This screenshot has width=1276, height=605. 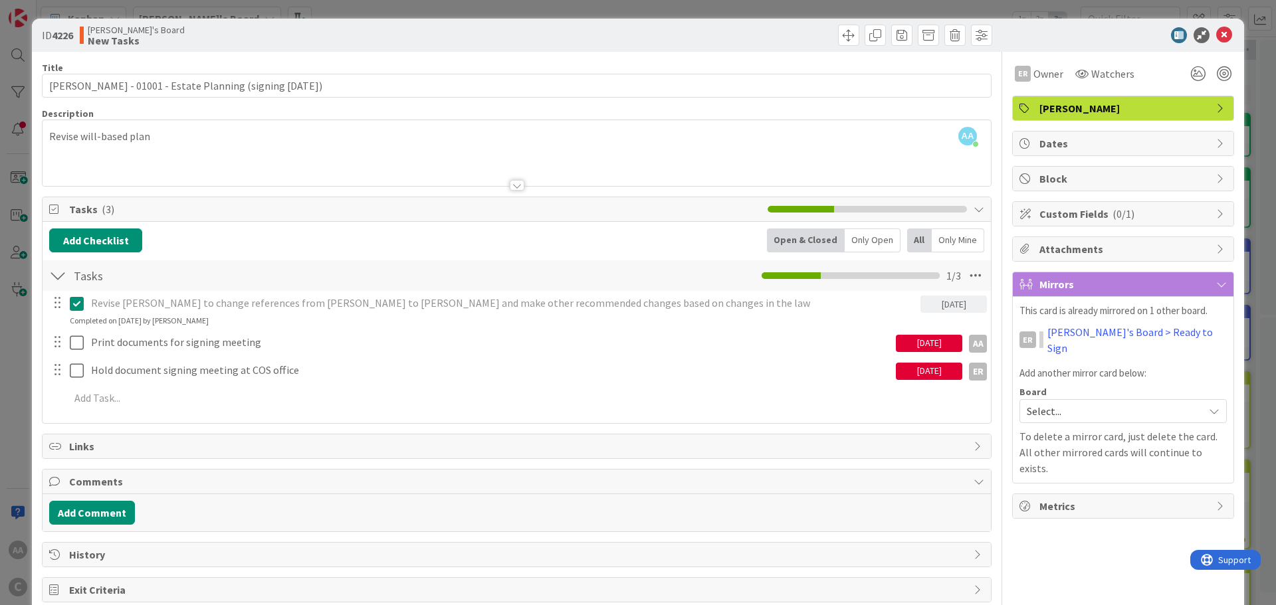 What do you see at coordinates (1033, 392) in the screenshot?
I see `span: Board` at bounding box center [1033, 392].